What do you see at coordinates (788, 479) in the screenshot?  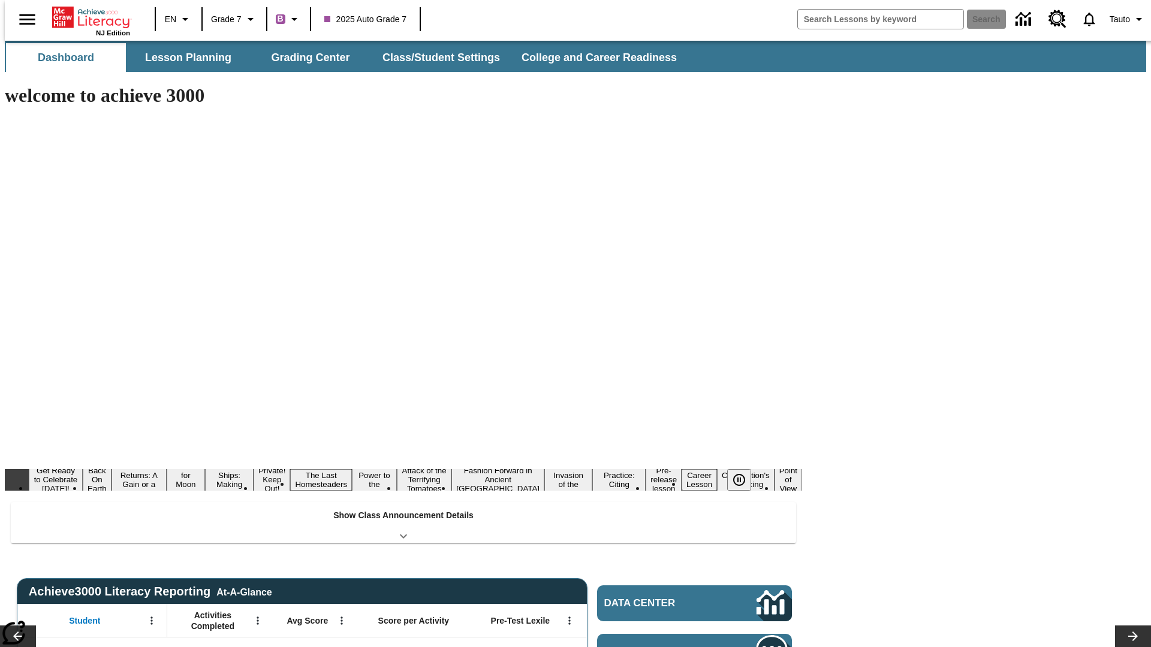 I see `button: Slide 16 Point of View` at bounding box center [788, 479].